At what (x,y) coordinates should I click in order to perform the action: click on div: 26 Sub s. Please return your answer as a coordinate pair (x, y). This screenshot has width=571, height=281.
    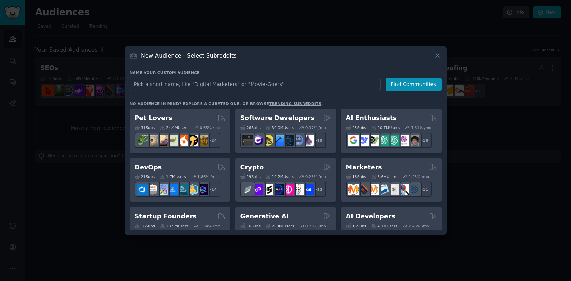
    Looking at the image, I should click on (250, 128).